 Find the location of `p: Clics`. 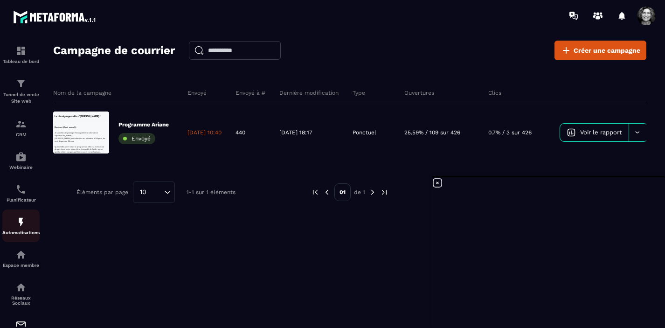

p: Clics is located at coordinates (495, 93).